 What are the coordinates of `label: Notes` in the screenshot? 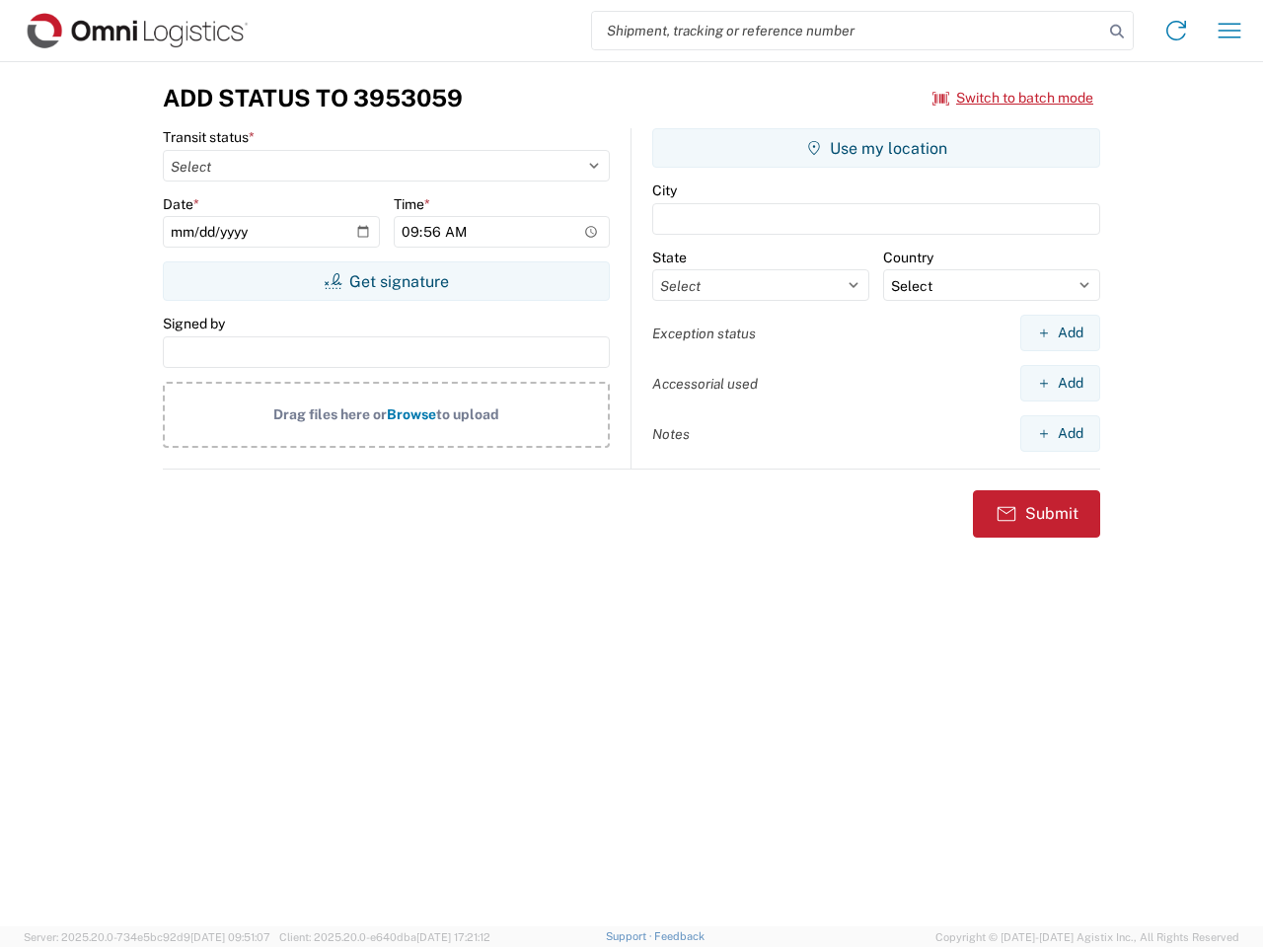 It's located at (671, 434).